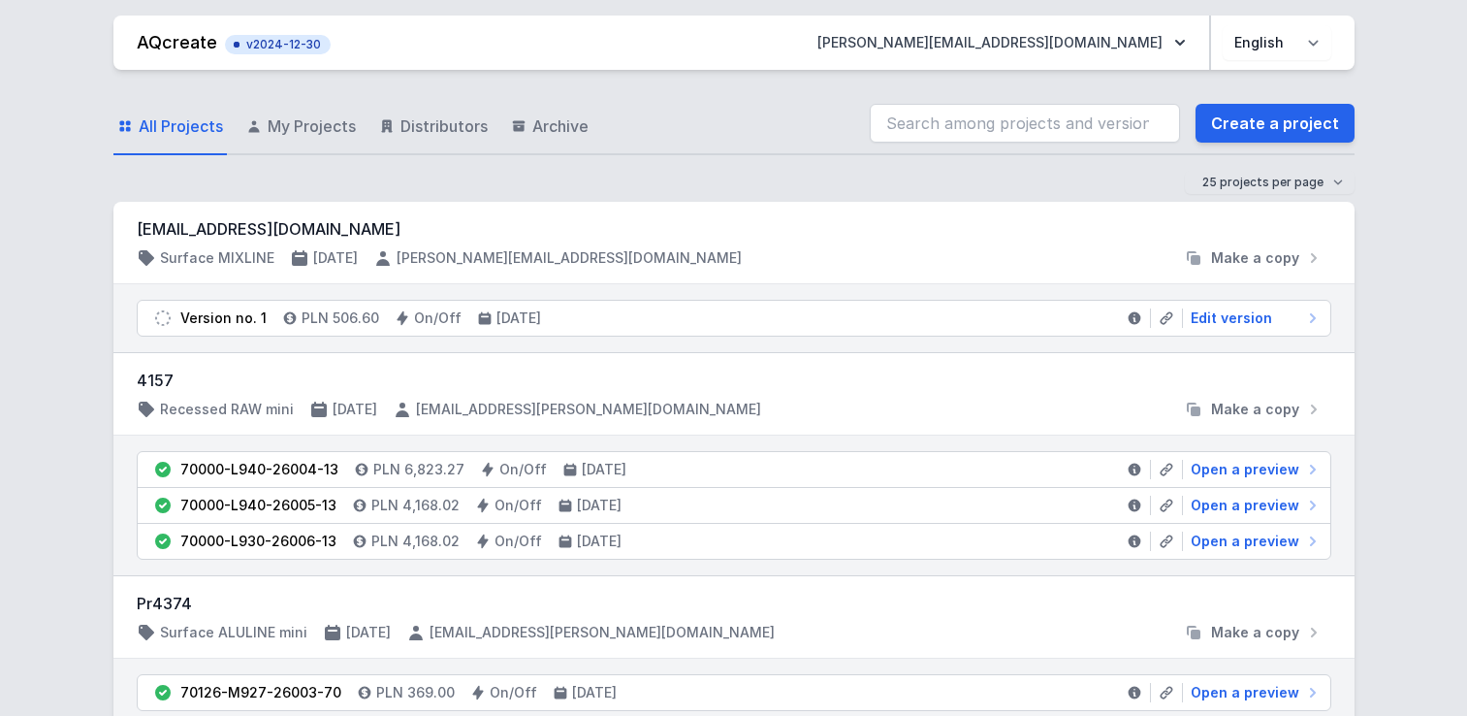 Image resolution: width=1467 pixels, height=716 pixels. Describe the element at coordinates (277, 45) in the screenshot. I see `span: v2024-12-30` at that location.